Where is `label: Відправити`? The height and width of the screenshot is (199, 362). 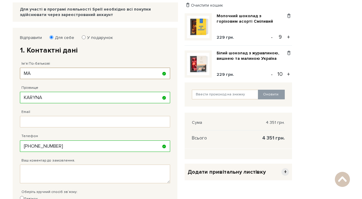 label: Відправити is located at coordinates (31, 38).